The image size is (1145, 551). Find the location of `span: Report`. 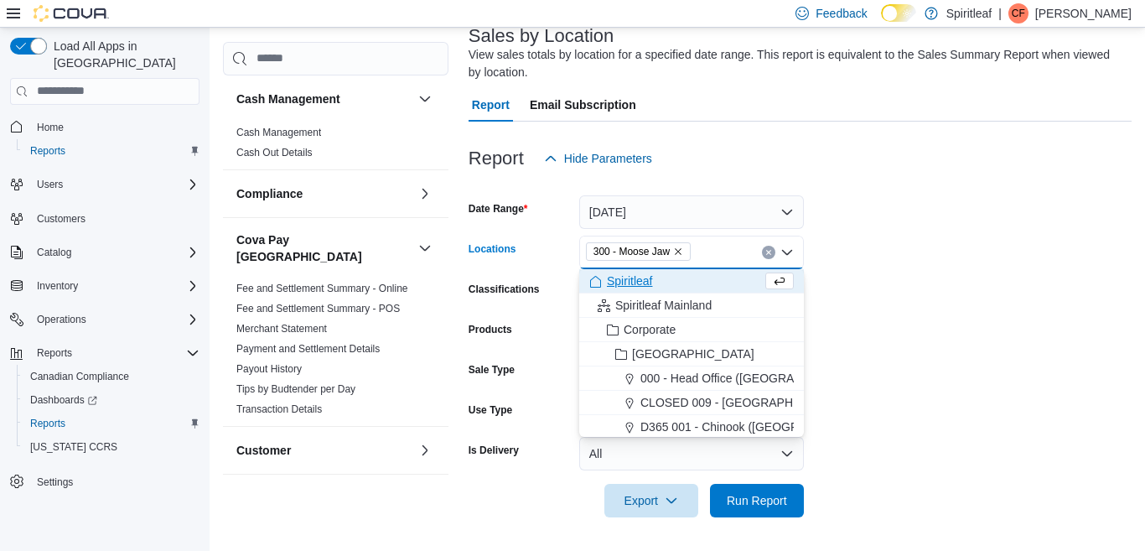

span: Report is located at coordinates (490, 105).